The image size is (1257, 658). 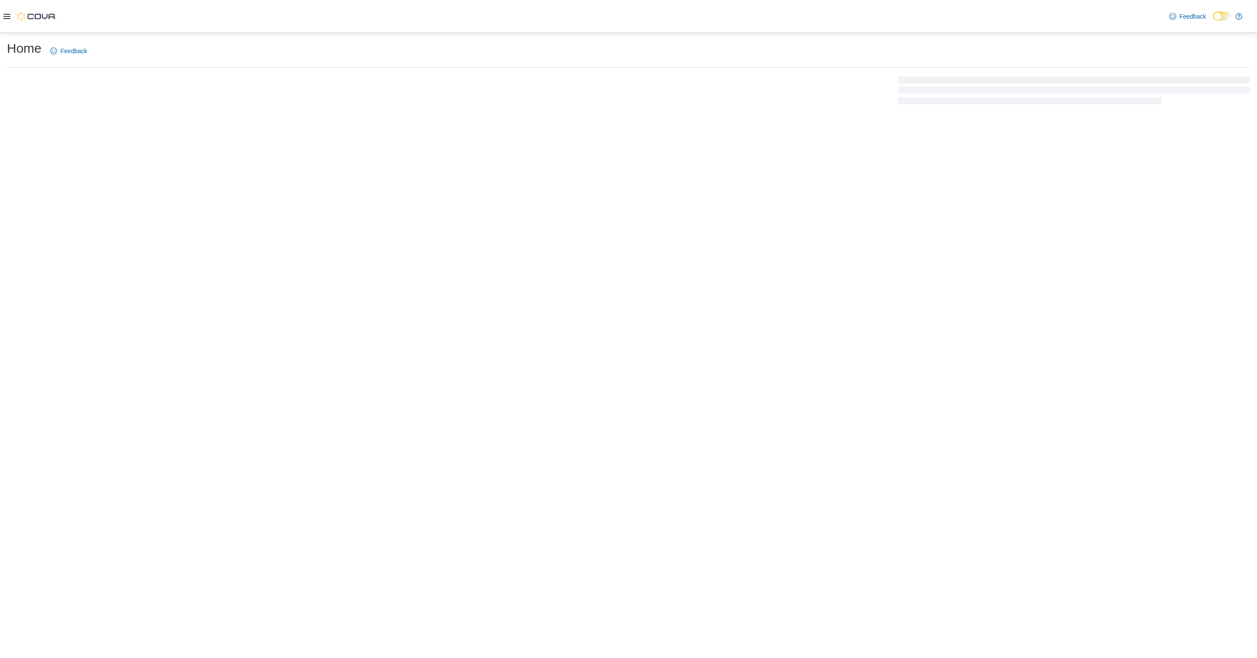 I want to click on img: Cova, so click(x=37, y=16).